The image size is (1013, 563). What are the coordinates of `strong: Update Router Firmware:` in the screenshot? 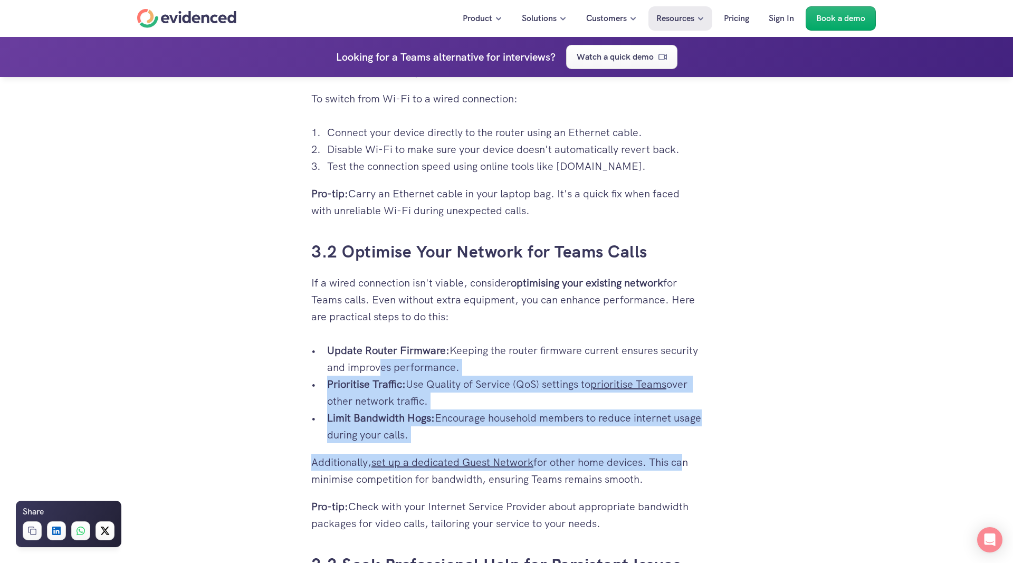 It's located at (388, 350).